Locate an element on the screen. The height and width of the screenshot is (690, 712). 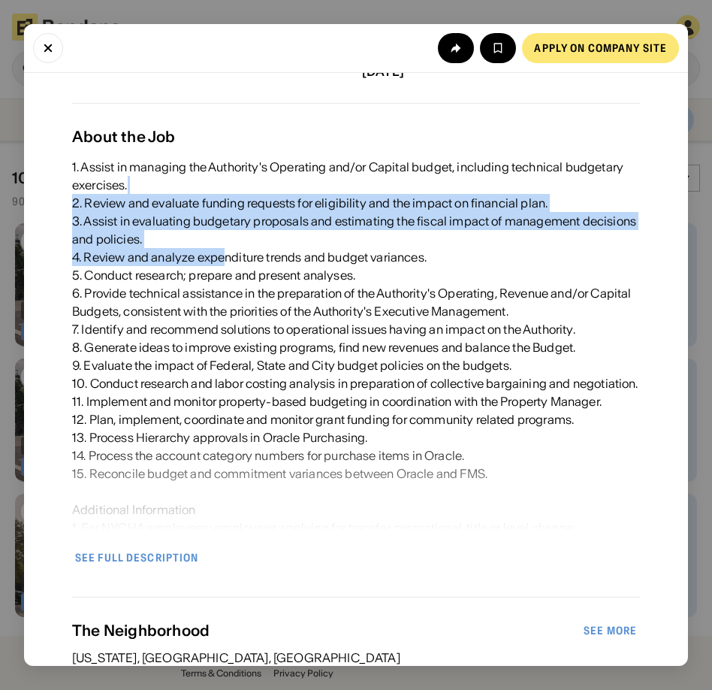
button: Close is located at coordinates (48, 48).